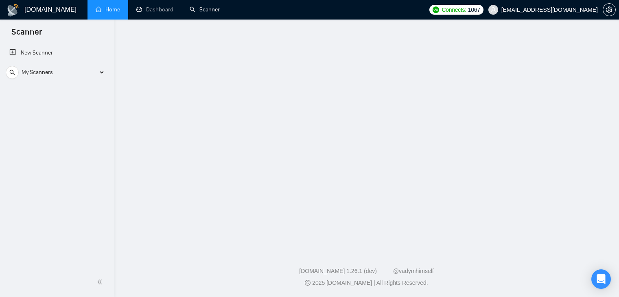 This screenshot has height=297, width=619. What do you see at coordinates (610, 10) in the screenshot?
I see `span: setting` at bounding box center [610, 10].